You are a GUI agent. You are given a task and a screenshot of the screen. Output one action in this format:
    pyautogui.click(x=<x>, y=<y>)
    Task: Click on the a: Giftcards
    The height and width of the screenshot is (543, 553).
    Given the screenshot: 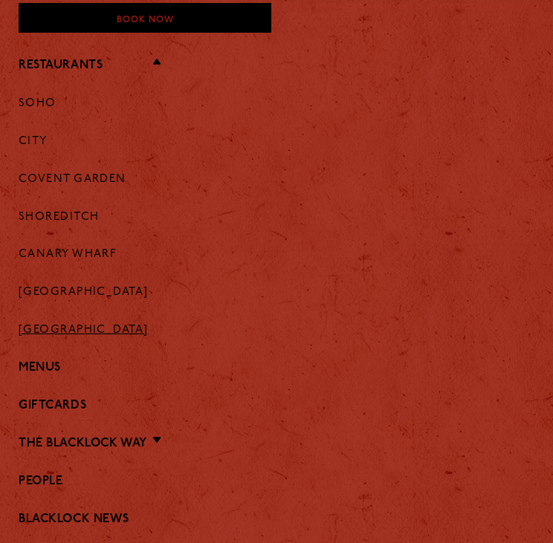 What is the action you would take?
    pyautogui.click(x=276, y=406)
    